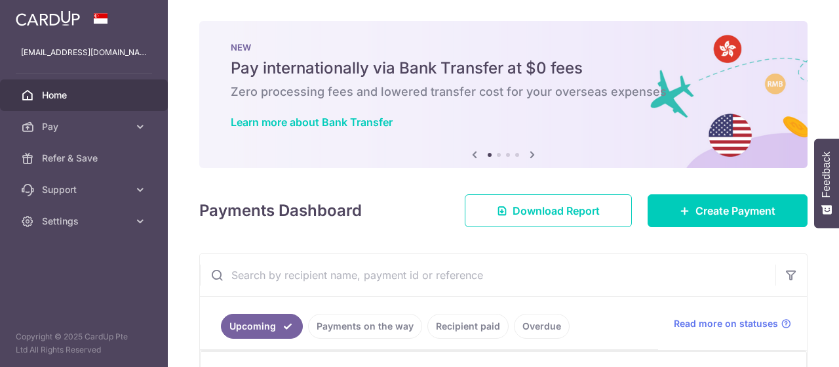 This screenshot has height=367, width=839. What do you see at coordinates (365, 326) in the screenshot?
I see `a: Payments on the way` at bounding box center [365, 326].